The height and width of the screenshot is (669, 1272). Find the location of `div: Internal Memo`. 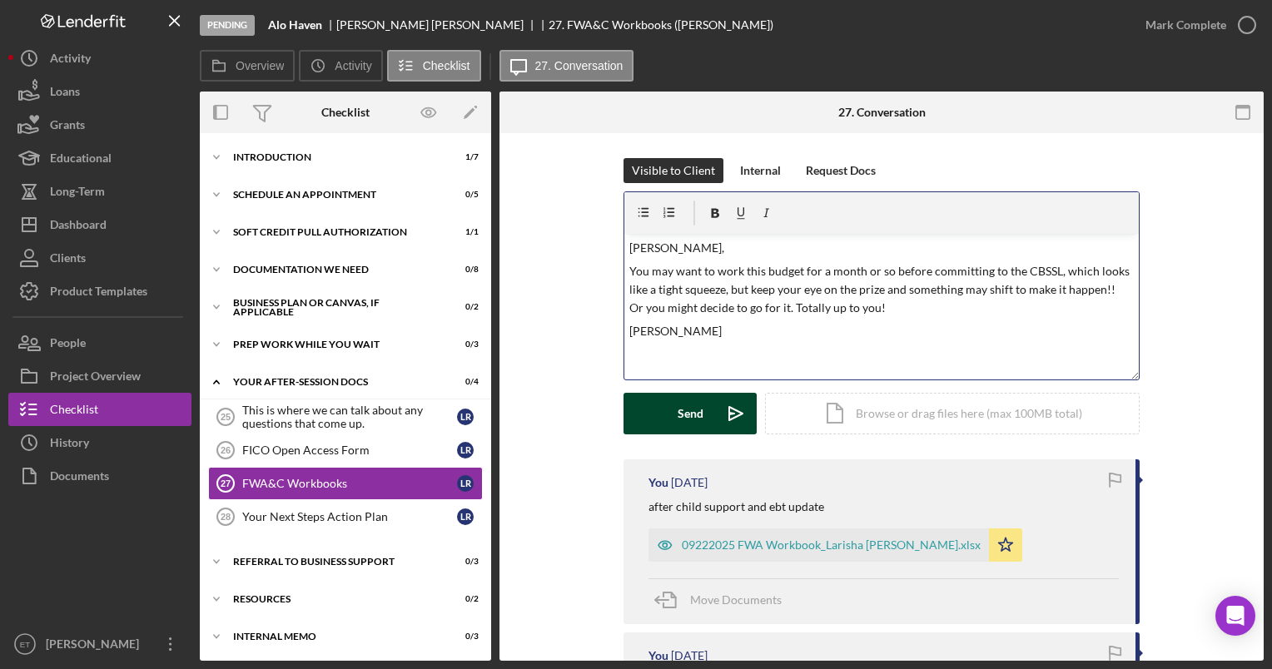

div: Internal Memo is located at coordinates (335, 637).